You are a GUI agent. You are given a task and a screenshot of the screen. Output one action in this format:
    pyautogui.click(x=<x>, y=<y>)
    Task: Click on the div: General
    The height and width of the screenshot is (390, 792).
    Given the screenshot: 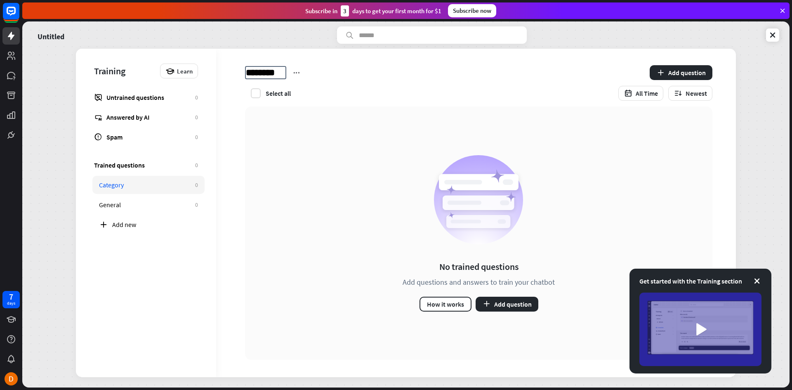 What is the action you would take?
    pyautogui.click(x=145, y=205)
    